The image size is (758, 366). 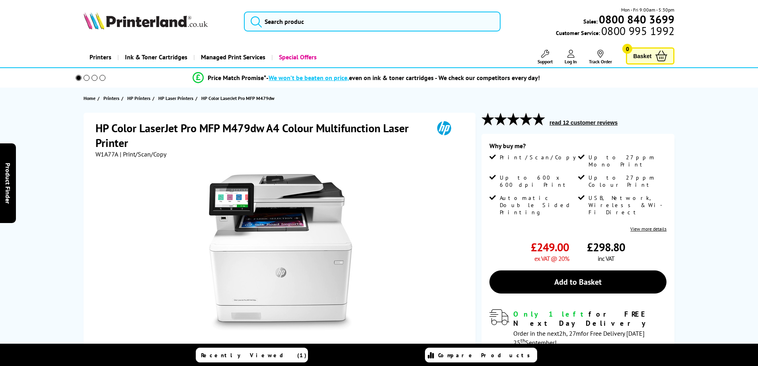 What do you see at coordinates (627, 161) in the screenshot?
I see `span: Up to 27ppm Mono Print` at bounding box center [627, 161].